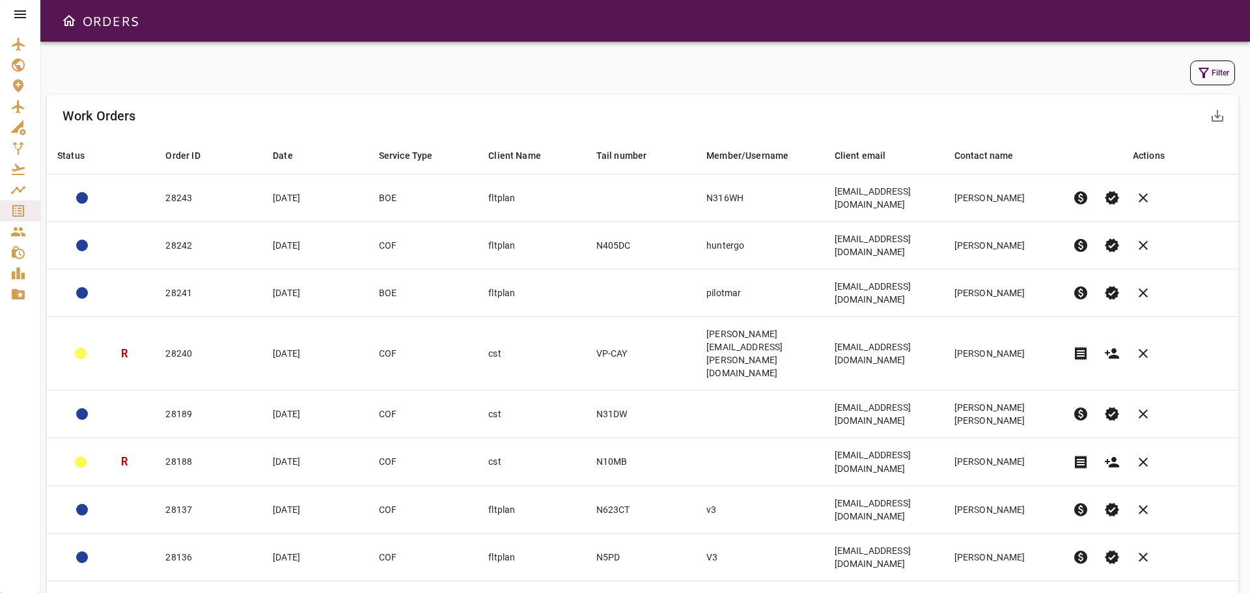  What do you see at coordinates (406, 156) in the screenshot?
I see `div: Service Type` at bounding box center [406, 156].